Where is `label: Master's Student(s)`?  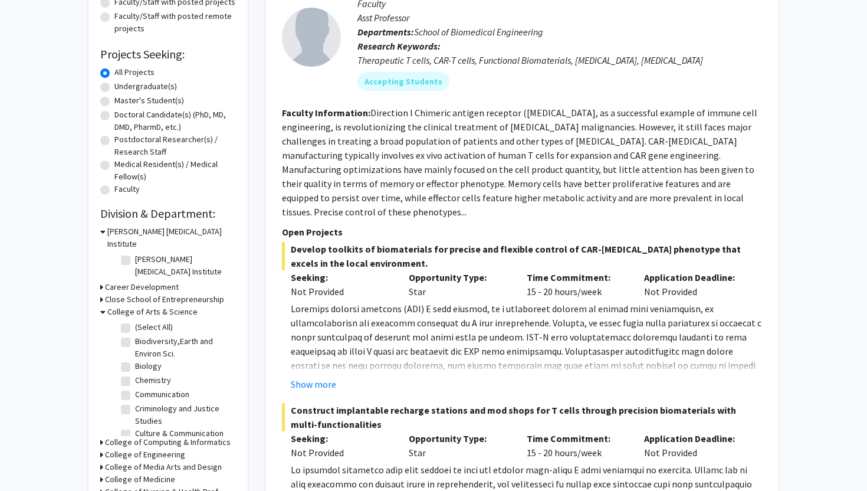
label: Master's Student(s) is located at coordinates (149, 100).